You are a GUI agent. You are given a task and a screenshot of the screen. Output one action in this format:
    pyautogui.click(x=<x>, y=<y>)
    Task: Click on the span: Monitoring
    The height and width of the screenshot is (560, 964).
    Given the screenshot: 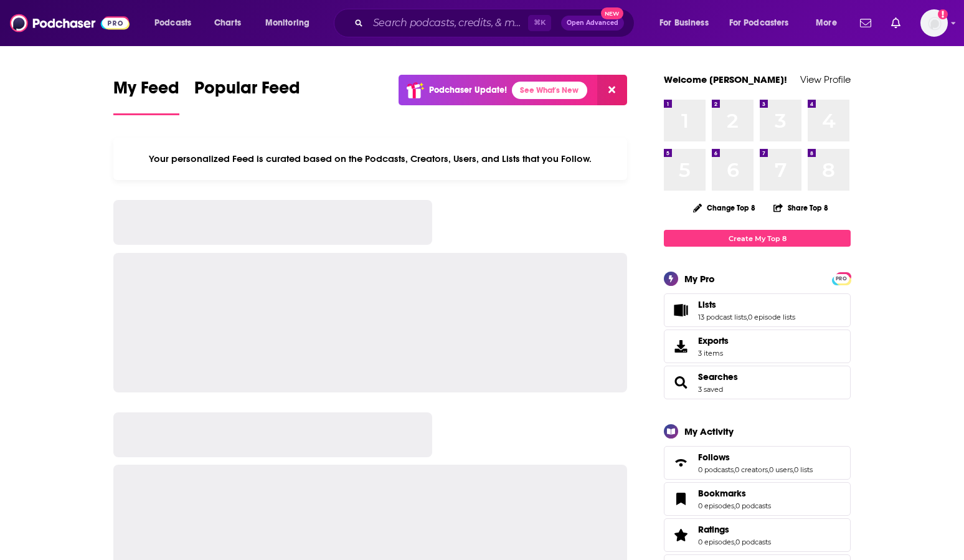 What is the action you would take?
    pyautogui.click(x=287, y=23)
    